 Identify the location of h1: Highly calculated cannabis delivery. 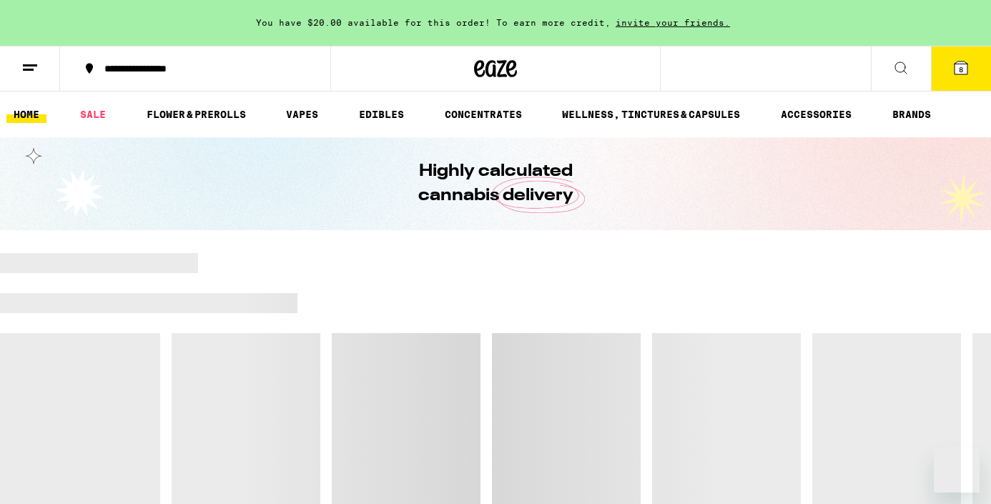
(496, 184).